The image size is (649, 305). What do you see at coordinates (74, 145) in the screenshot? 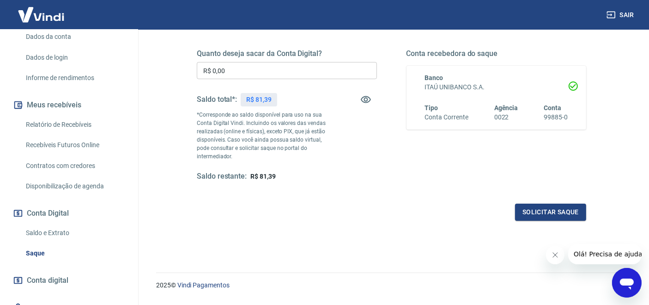
I see `a: Recebíveis Futuros Online` at bounding box center [74, 145].